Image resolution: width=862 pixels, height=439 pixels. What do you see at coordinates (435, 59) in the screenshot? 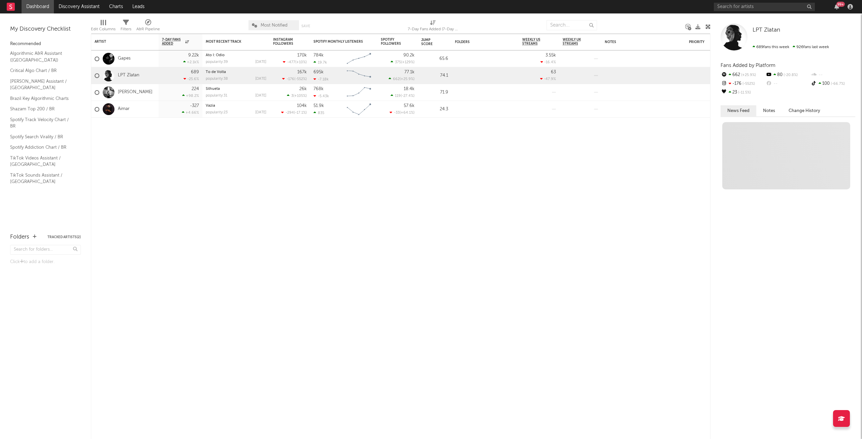
I see `div: 65.6` at bounding box center [435, 59].